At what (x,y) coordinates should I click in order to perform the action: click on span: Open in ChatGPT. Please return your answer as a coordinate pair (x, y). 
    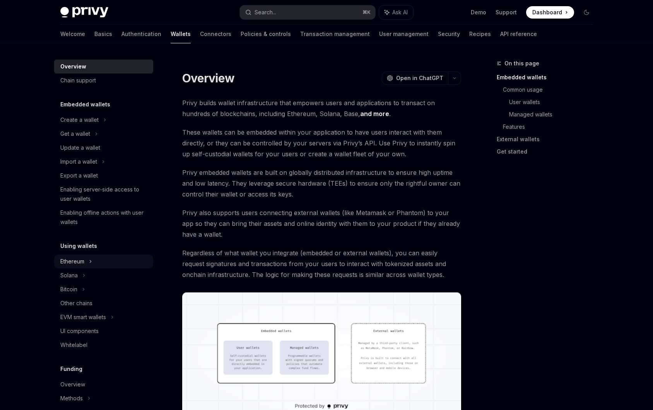
    Looking at the image, I should click on (419, 78).